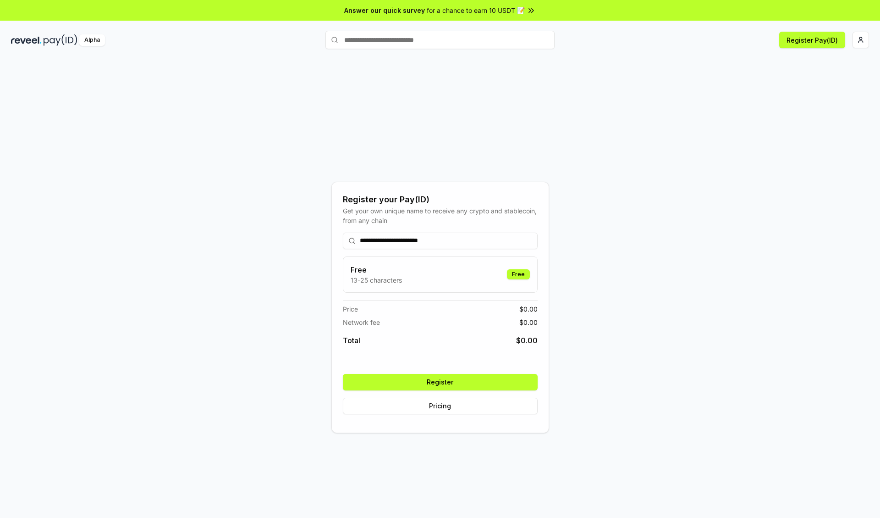 The image size is (880, 518). What do you see at coordinates (350, 309) in the screenshot?
I see `span: Price` at bounding box center [350, 309].